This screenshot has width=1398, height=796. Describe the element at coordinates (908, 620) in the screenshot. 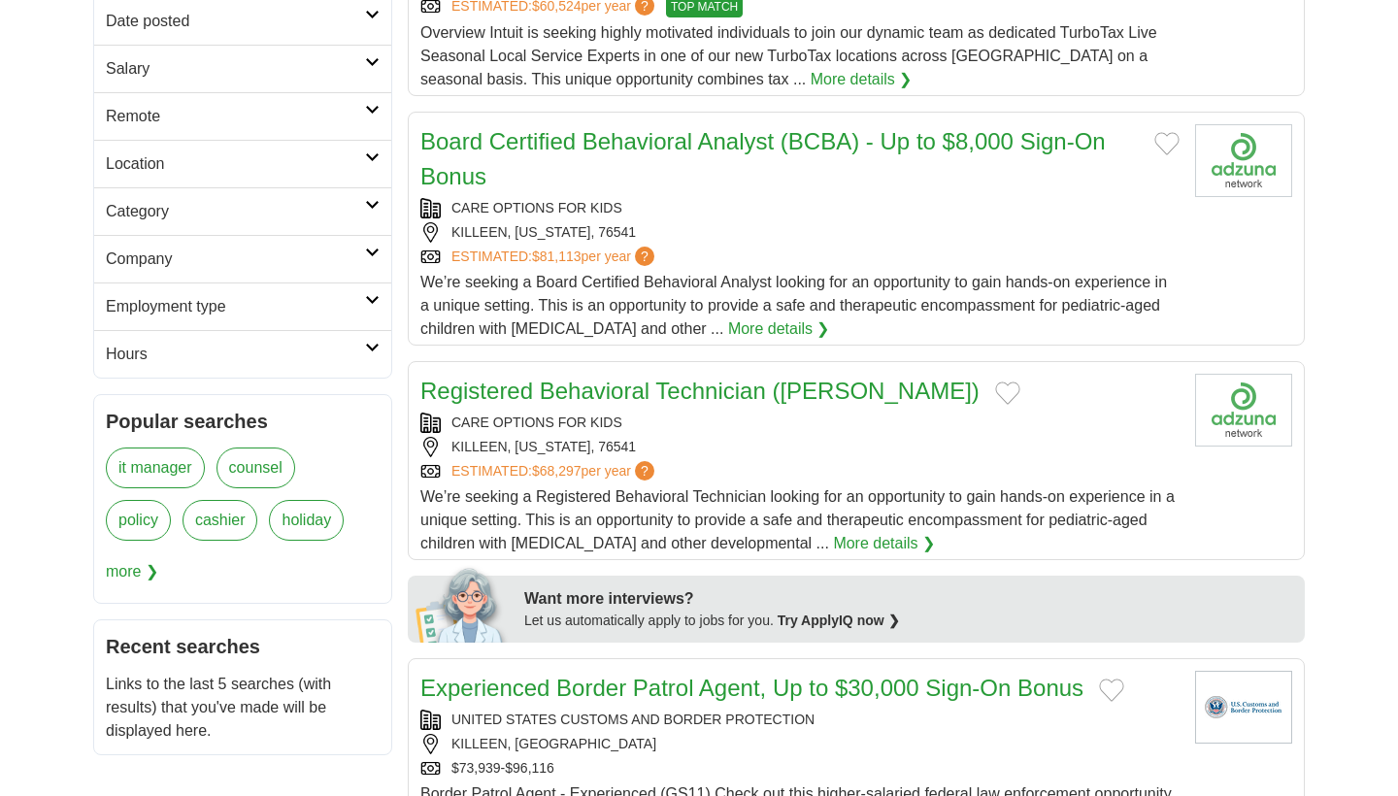

I see `div: Let us automatically apply to jobs for you.` at that location.